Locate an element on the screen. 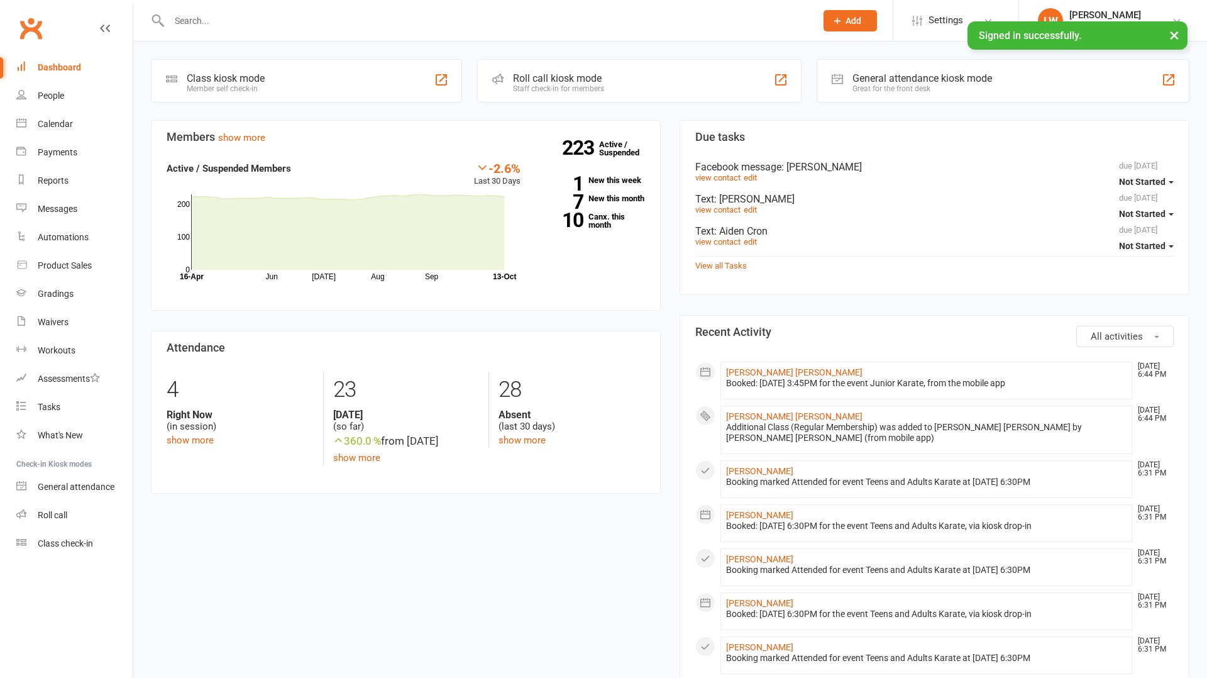 The height and width of the screenshot is (678, 1207). a: Gradings is located at coordinates (74, 294).